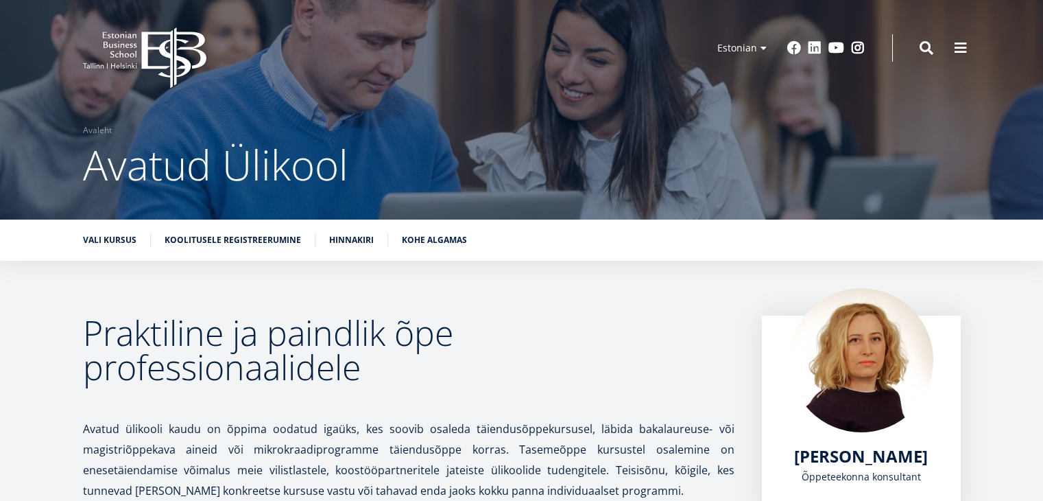 The width and height of the screenshot is (1043, 501). I want to click on a: Koolitusele registreerumine, so click(232, 240).